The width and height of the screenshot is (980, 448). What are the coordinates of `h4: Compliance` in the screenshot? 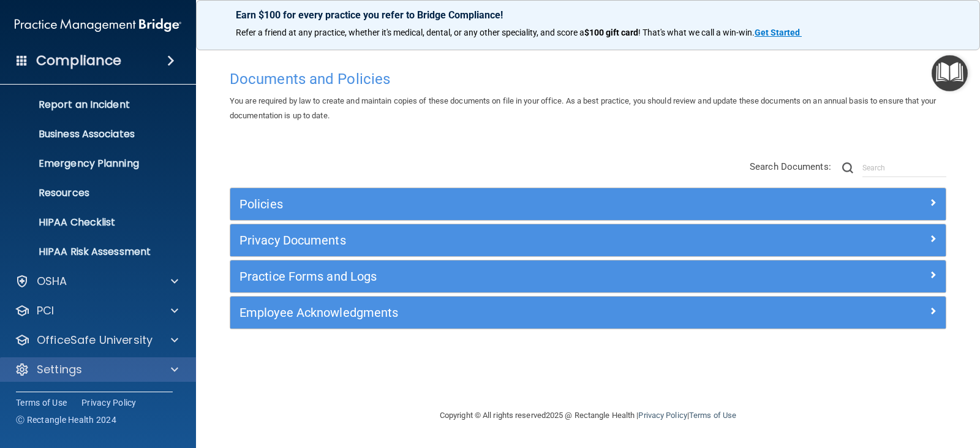 It's located at (78, 61).